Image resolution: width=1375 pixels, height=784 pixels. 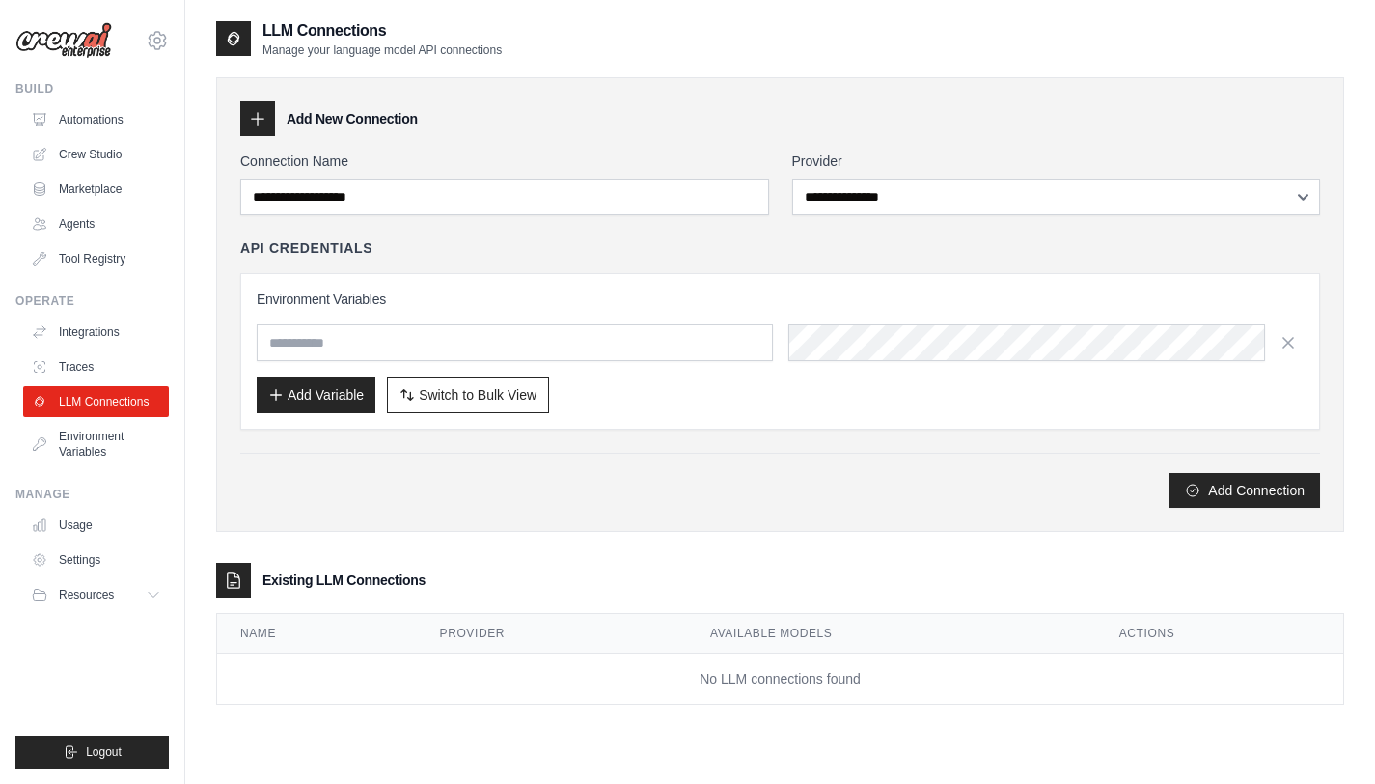 I want to click on button: Resources, so click(x=96, y=595).